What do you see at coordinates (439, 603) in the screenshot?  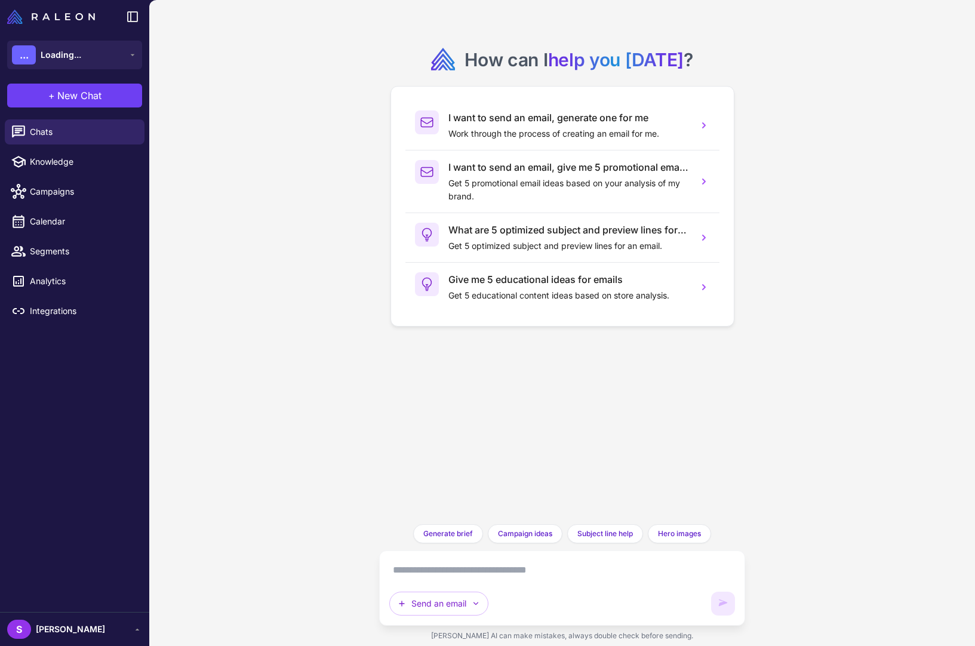 I see `button: Send an email` at bounding box center [439, 603].